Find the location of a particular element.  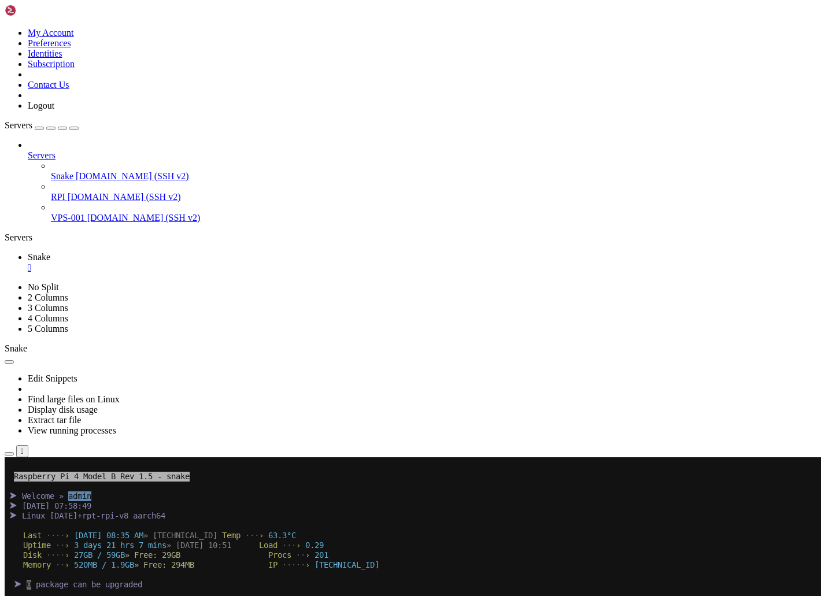

span: package can be upgraded is located at coordinates (84, 127).